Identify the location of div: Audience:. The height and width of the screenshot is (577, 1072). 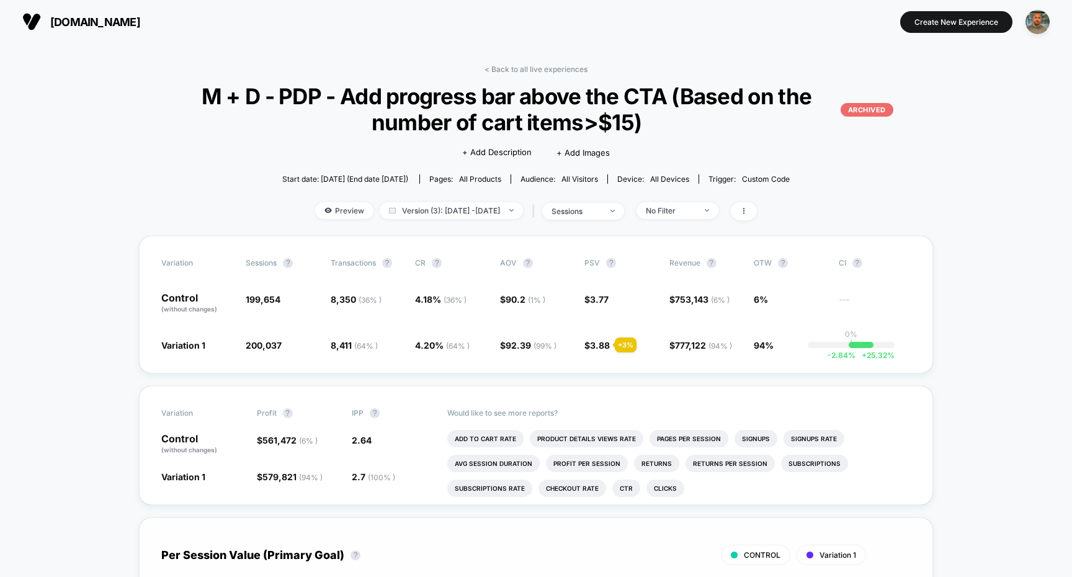
(559, 179).